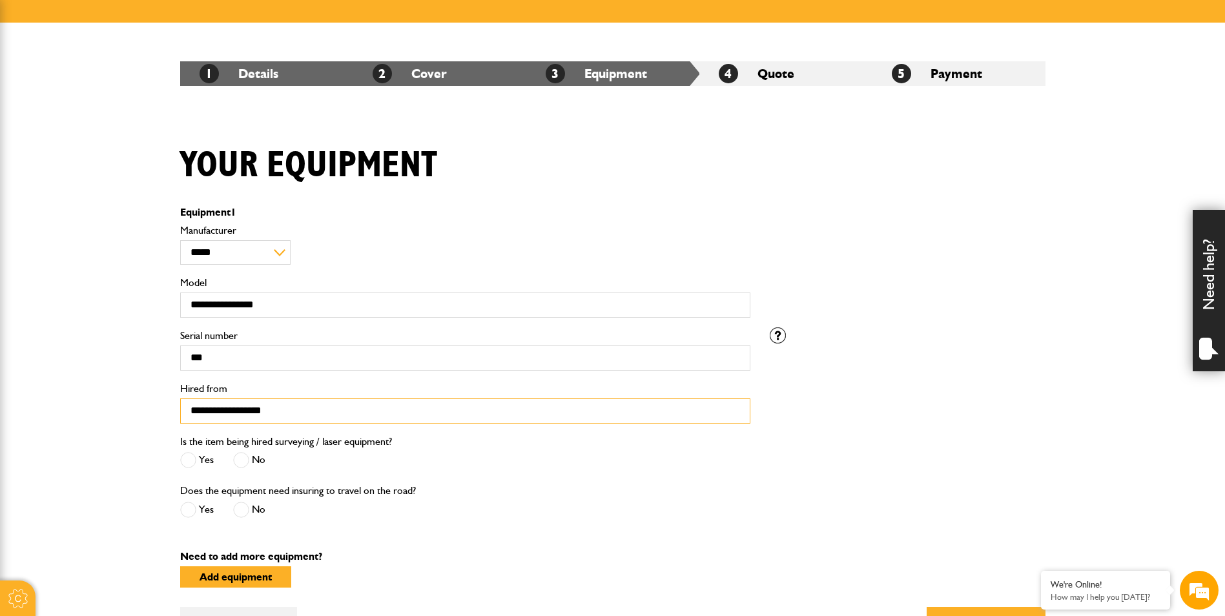 The width and height of the screenshot is (1225, 616). What do you see at coordinates (38, 81) in the screenshot?
I see `img: d_20077148190_company_1631870298795_20077148190` at bounding box center [38, 81].